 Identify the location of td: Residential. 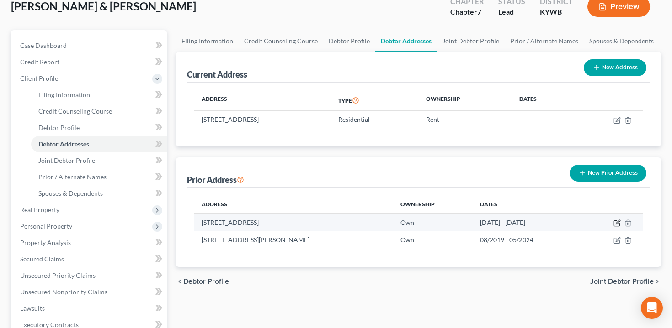
(375, 120).